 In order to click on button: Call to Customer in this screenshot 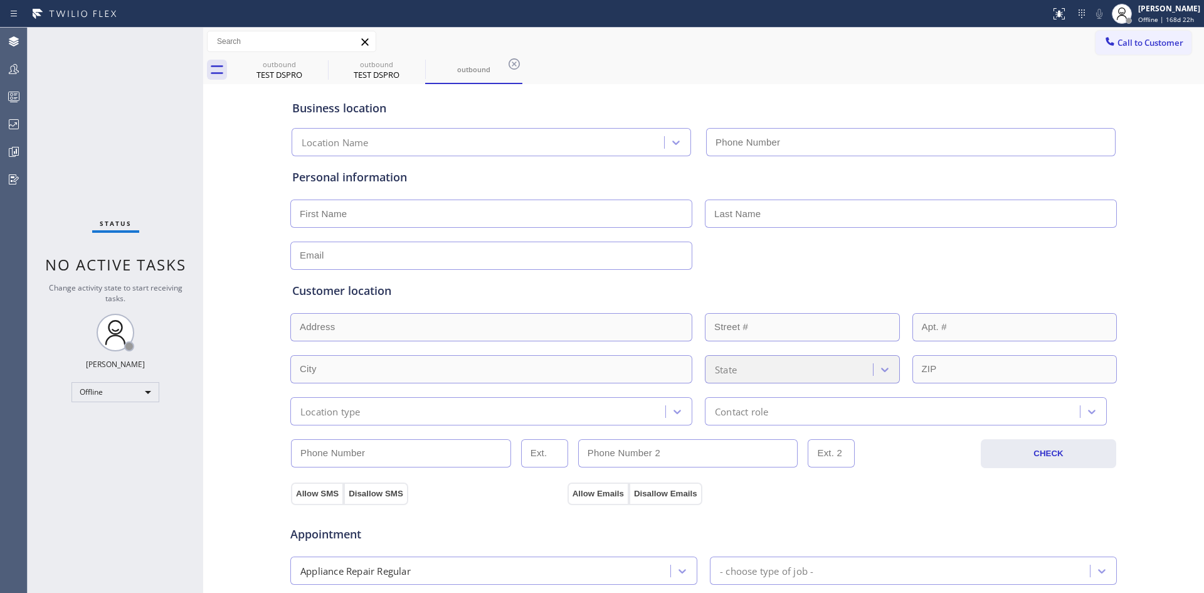, I will do `click(1143, 43)`.